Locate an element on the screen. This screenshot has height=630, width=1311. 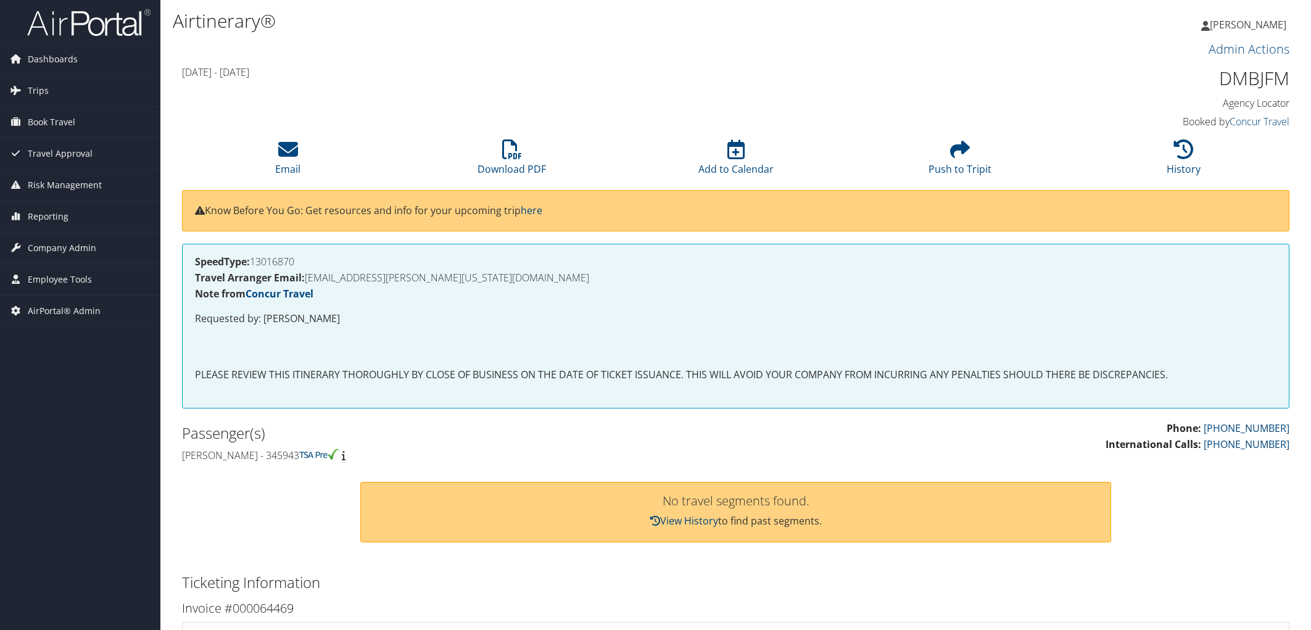
img: tsa-precheck.png is located at coordinates (319, 454).